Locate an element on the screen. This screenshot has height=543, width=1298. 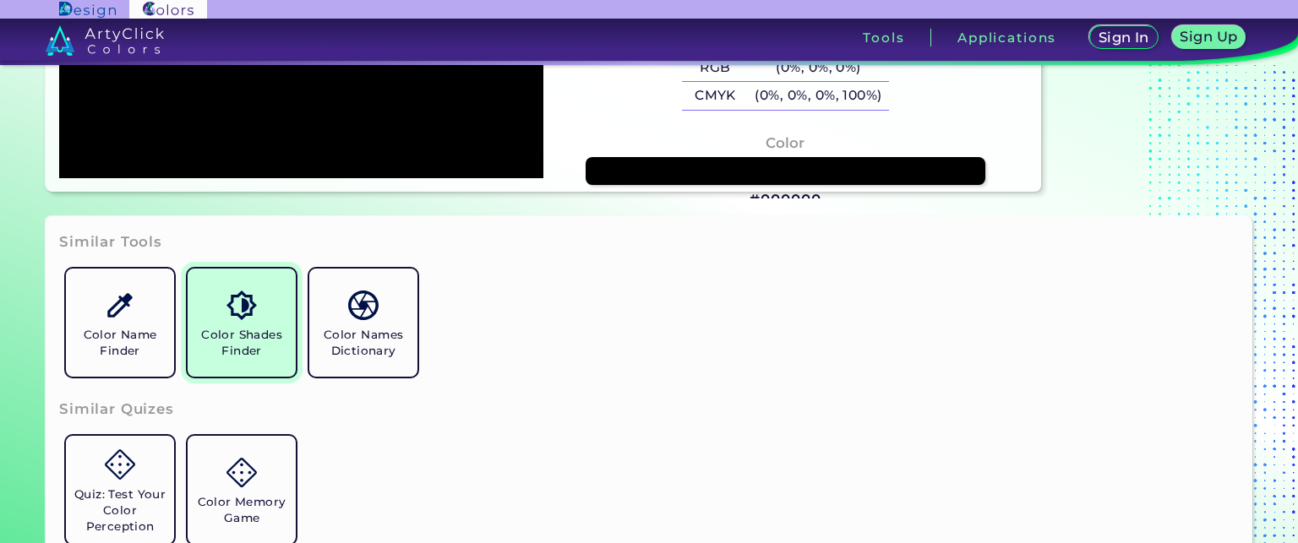
h5: Color Names Dictionary is located at coordinates (363, 343).